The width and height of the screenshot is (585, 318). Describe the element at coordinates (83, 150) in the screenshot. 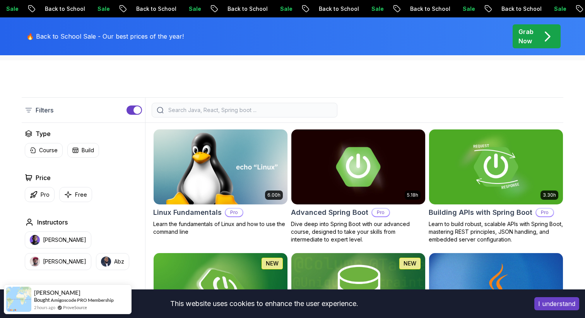

I see `button: Build` at that location.